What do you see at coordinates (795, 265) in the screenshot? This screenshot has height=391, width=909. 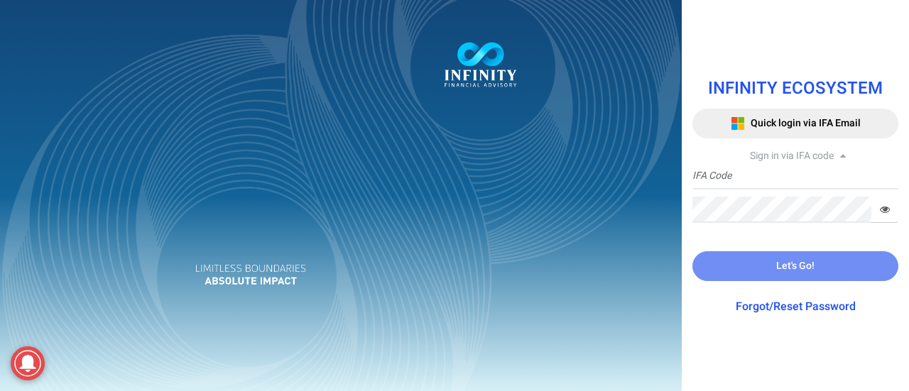 I see `span: Let's Go!` at bounding box center [795, 265].